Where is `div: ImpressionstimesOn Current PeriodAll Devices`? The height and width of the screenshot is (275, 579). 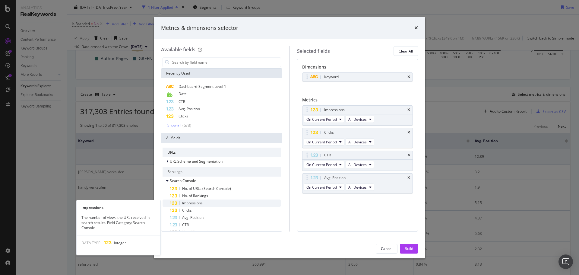
div: ImpressionstimesOn Current PeriodAll Devices is located at coordinates (357, 115).